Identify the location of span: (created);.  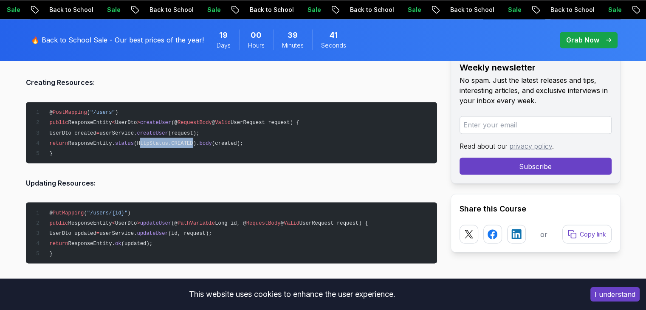
(228, 143).